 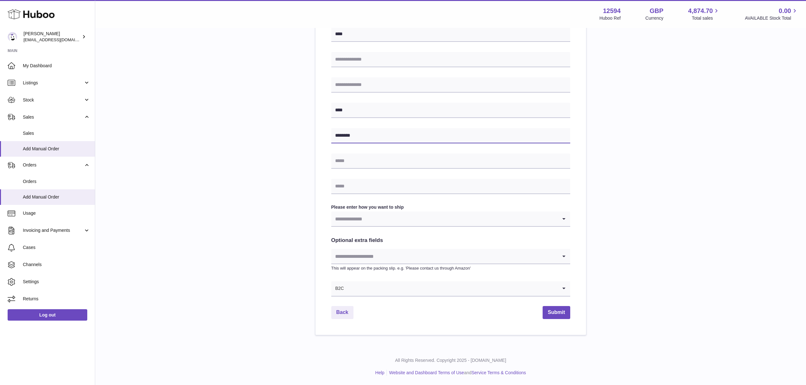 What do you see at coordinates (451, 269) in the screenshot?
I see `p: This will appear on the packing slip. e.g. 'Please contact us through Amazon'` at bounding box center [451, 269].